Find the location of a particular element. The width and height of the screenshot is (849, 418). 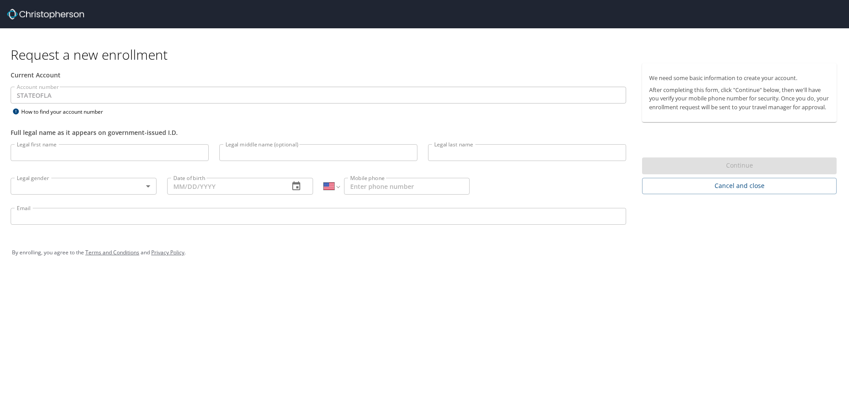

button: Cancel and close is located at coordinates (740, 186).